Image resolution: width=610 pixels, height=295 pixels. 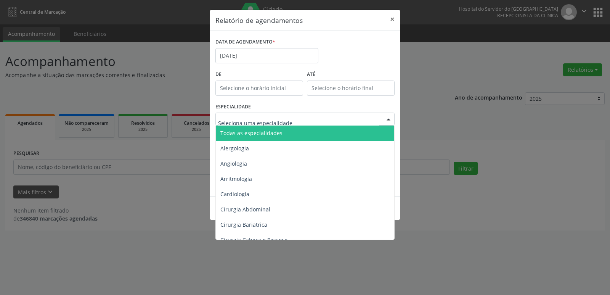 What do you see at coordinates (234, 148) in the screenshot?
I see `span: Alergologia` at bounding box center [234, 148].